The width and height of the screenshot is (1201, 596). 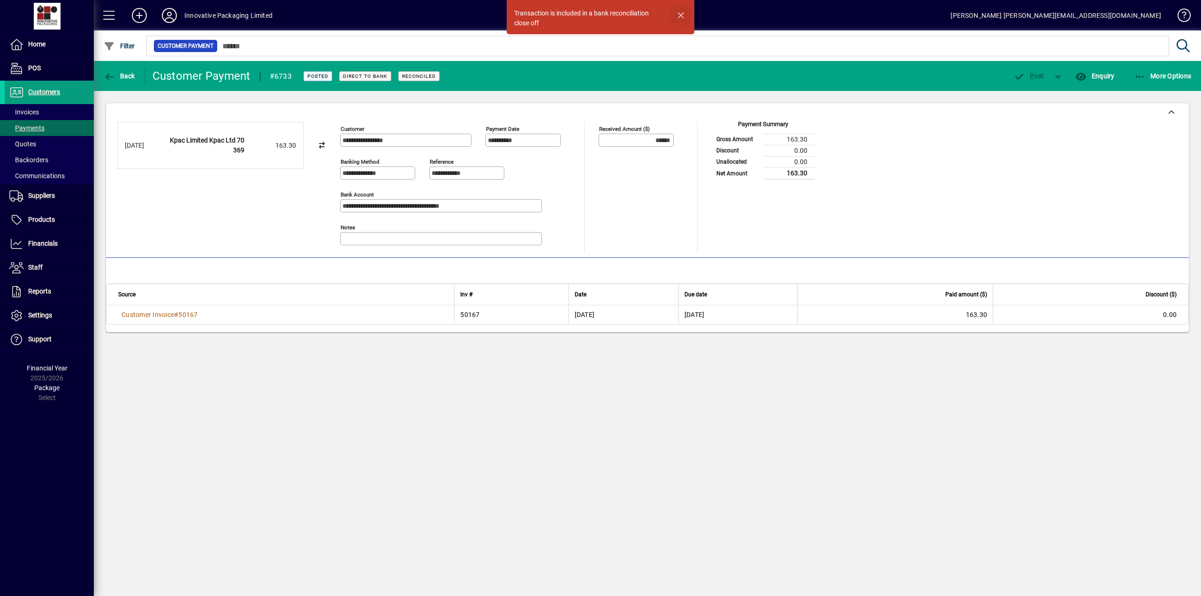 I want to click on span: Invoices, so click(x=24, y=112).